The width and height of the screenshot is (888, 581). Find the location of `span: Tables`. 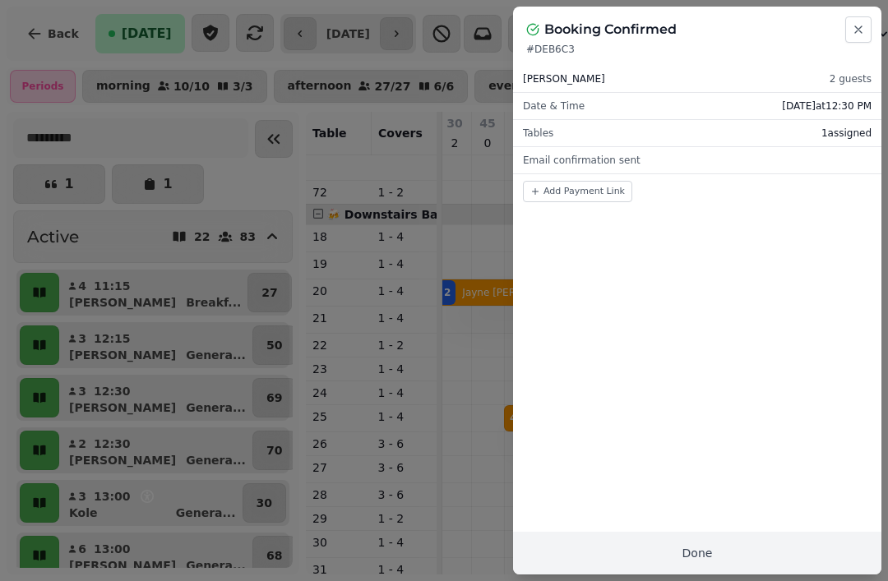

span: Tables is located at coordinates (538, 133).